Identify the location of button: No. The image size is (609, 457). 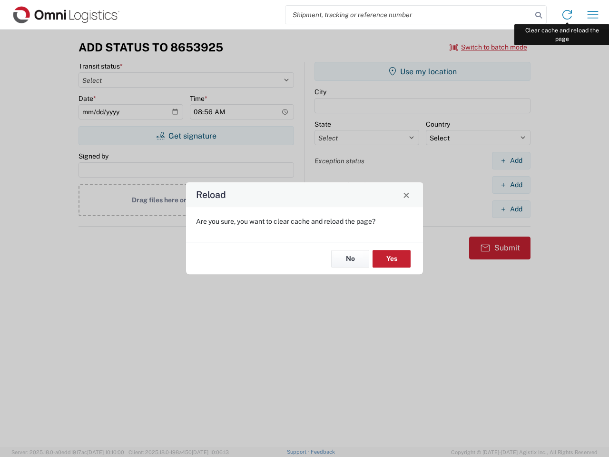
(350, 258).